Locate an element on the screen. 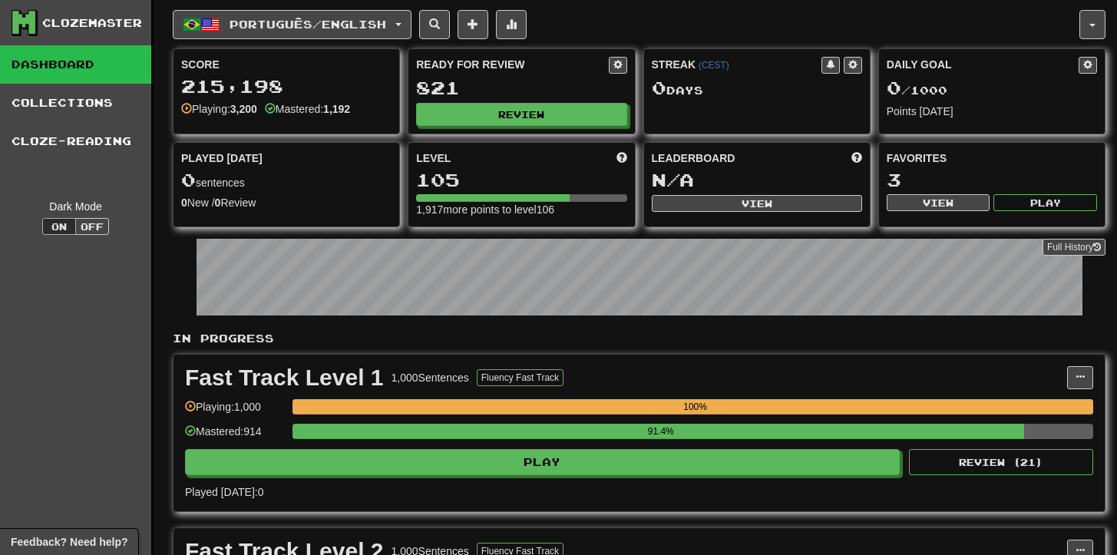  div: Playing: 1,000 is located at coordinates (235, 411).